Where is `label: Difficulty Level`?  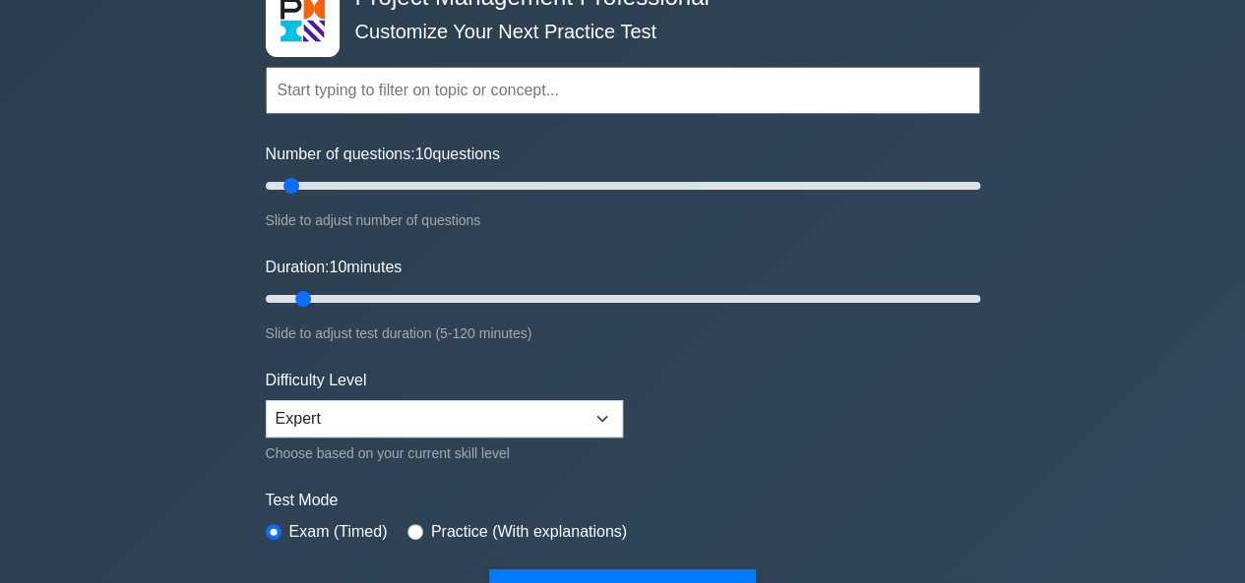 label: Difficulty Level is located at coordinates (316, 381).